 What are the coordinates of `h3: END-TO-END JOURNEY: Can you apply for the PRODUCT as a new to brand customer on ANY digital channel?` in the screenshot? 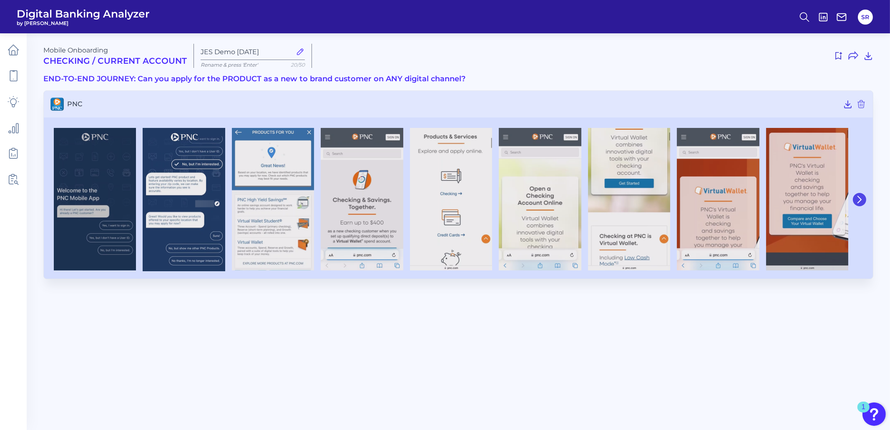 It's located at (458, 79).